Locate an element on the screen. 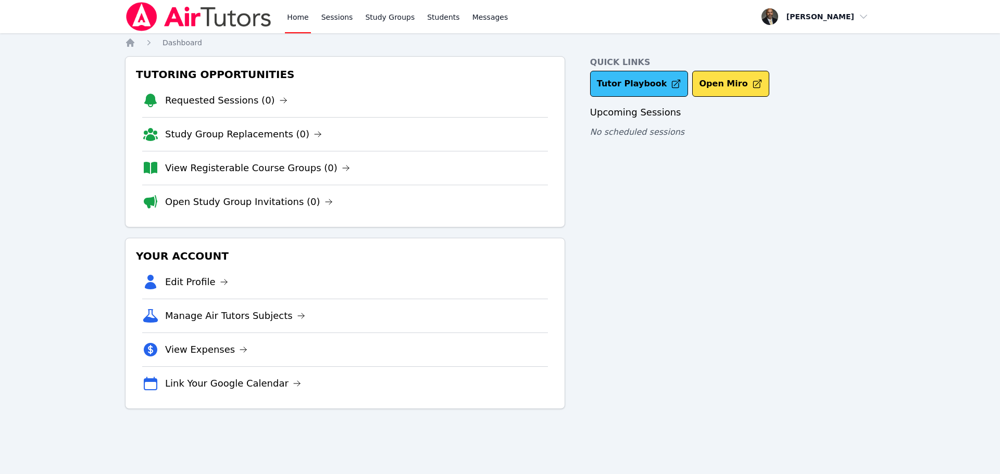 This screenshot has height=474, width=1000. span: Dashboard is located at coordinates (182, 43).